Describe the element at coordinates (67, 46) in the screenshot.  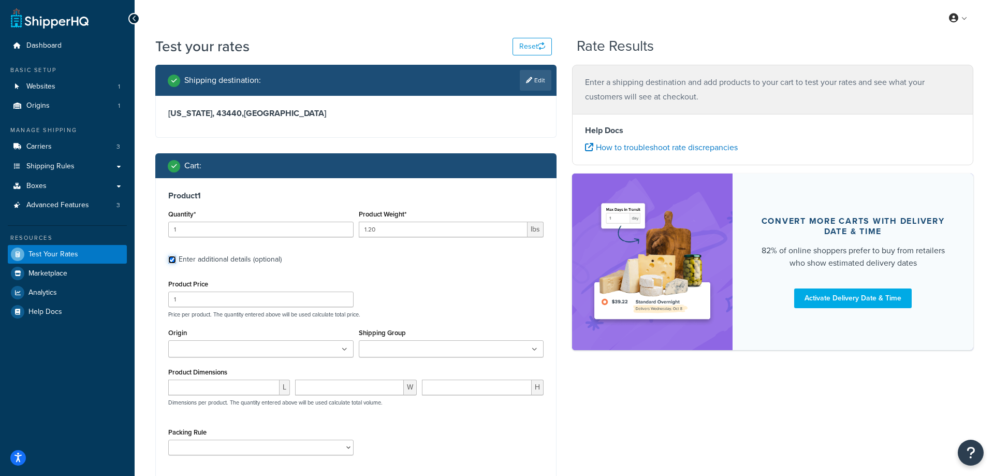
I see `li: Dashboard` at that location.